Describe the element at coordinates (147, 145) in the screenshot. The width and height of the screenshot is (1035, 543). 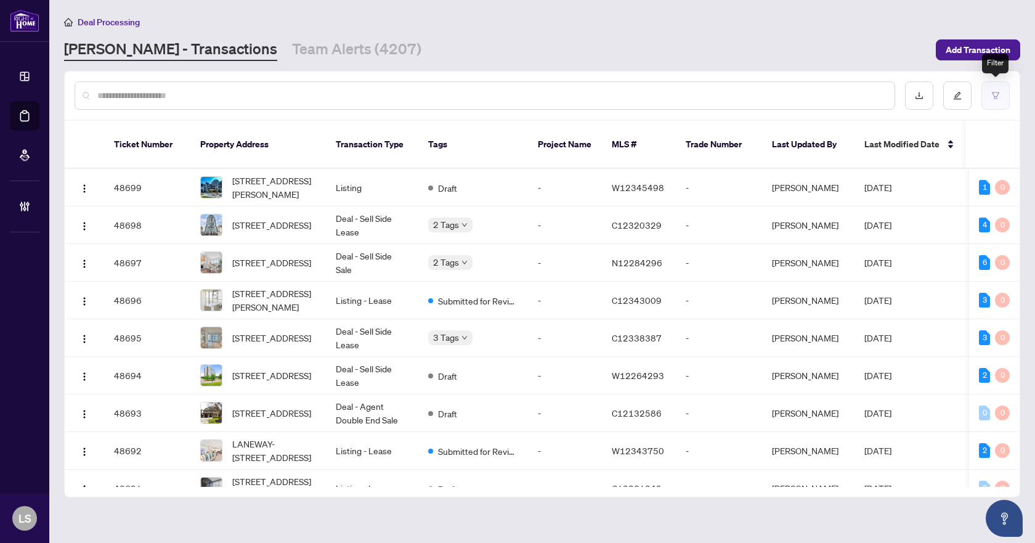
I see `th: Ticket Number` at that location.